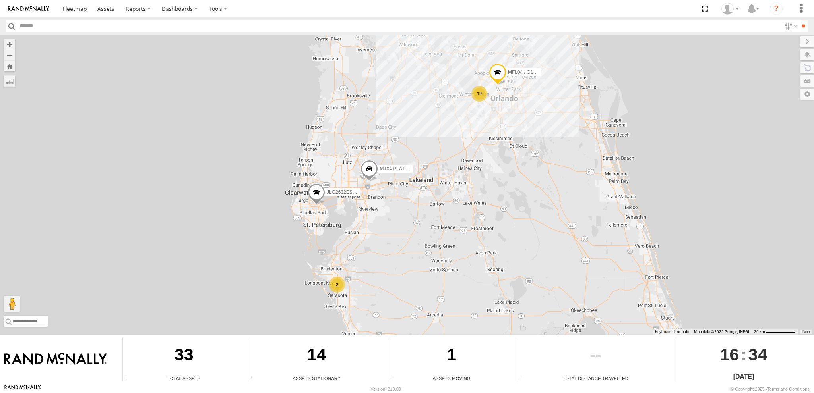 The image size is (814, 393). I want to click on div: Total Distance Travelled, so click(595, 378).